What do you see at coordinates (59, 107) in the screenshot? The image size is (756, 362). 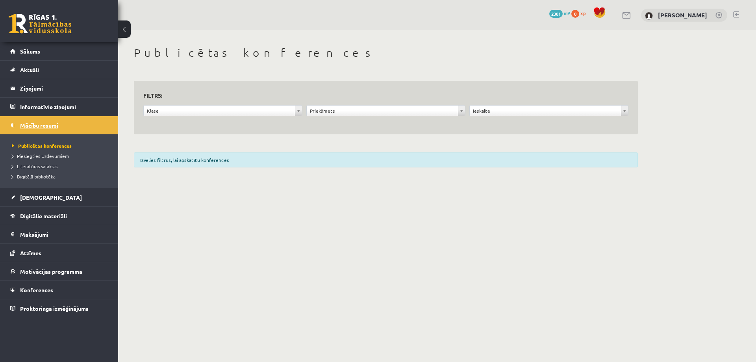 I see `a: Informatīvie ziņojumi` at bounding box center [59, 107].